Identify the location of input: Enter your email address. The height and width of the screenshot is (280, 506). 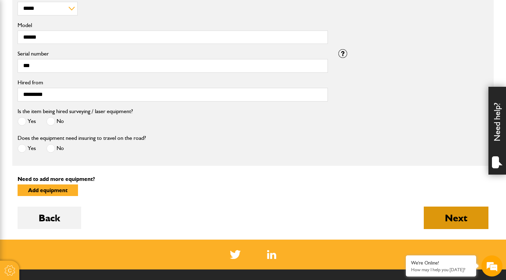
(69, 94).